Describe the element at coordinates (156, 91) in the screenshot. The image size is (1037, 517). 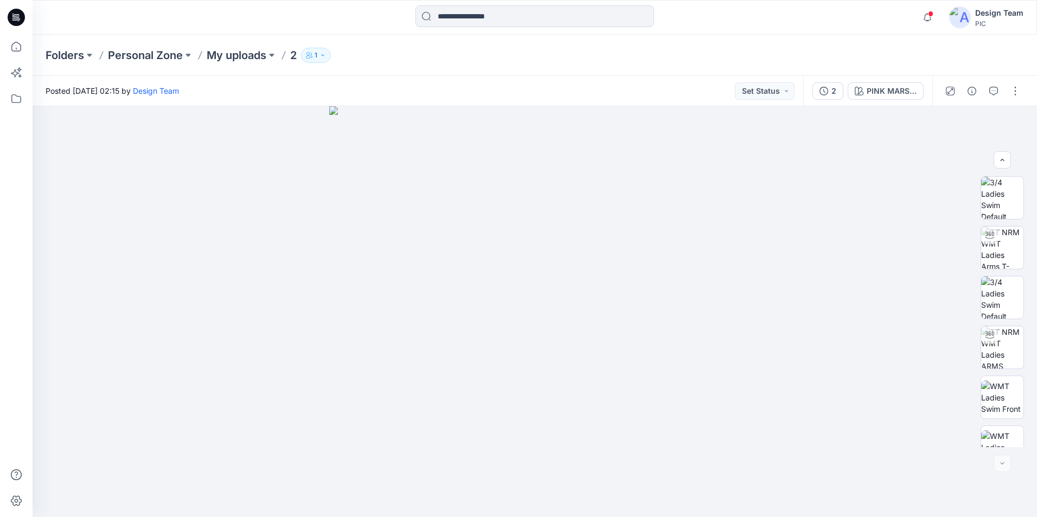
I see `a: Design Team` at that location.